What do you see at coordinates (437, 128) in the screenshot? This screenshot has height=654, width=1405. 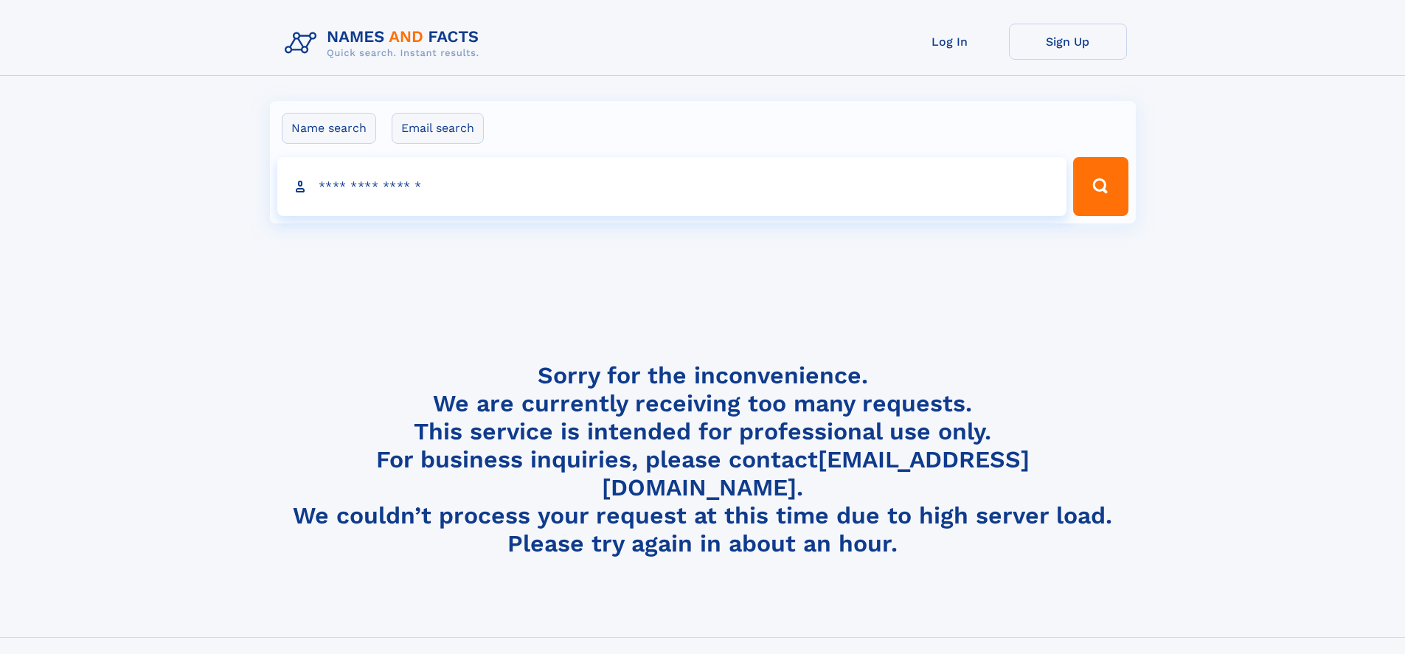 I see `label: Email search` at bounding box center [437, 128].